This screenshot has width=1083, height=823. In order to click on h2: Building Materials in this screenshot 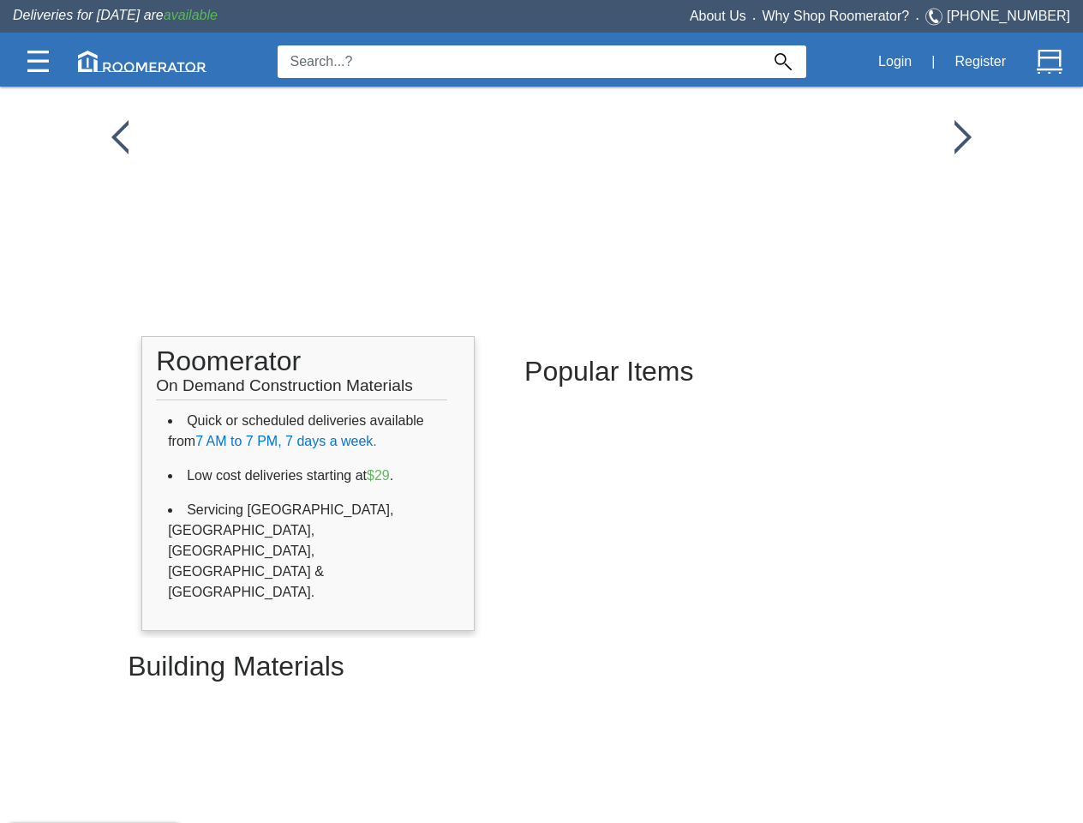, I will do `click(542, 666)`.